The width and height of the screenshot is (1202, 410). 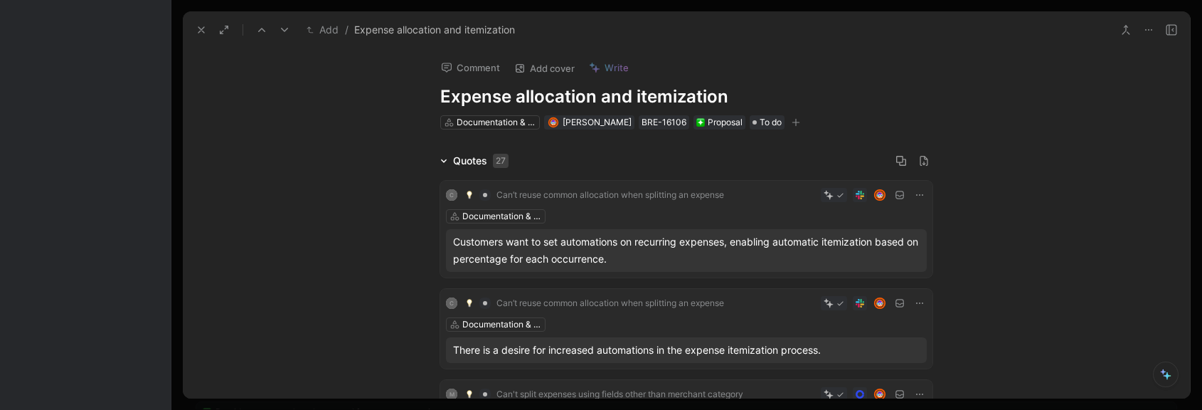 I want to click on div: Quotes, so click(x=481, y=161).